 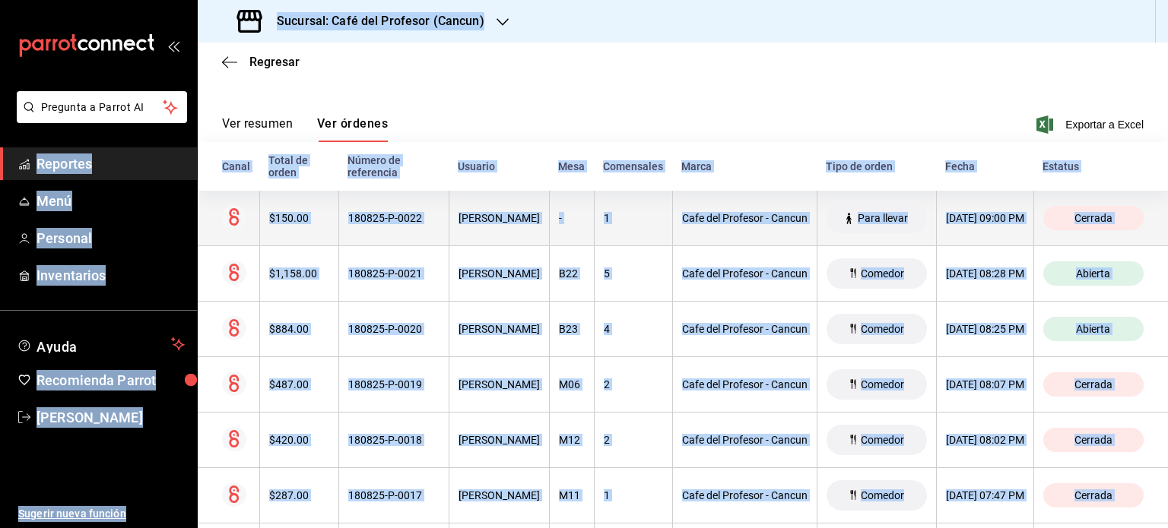 I want to click on div: Estatus, so click(x=1093, y=167).